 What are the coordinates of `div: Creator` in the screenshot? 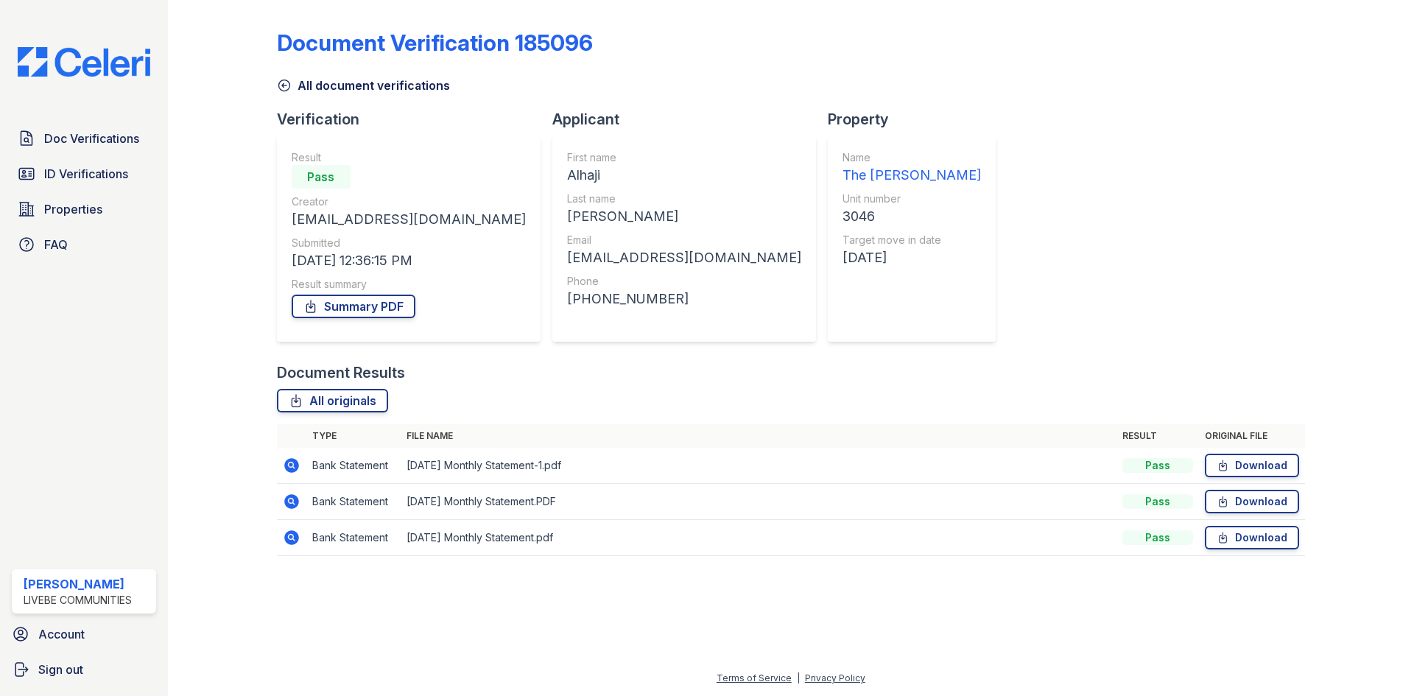 It's located at (409, 202).